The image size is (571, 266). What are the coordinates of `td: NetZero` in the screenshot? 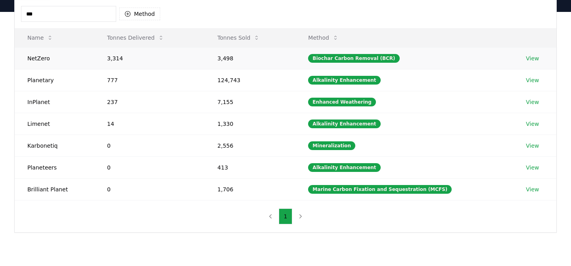 It's located at (54, 58).